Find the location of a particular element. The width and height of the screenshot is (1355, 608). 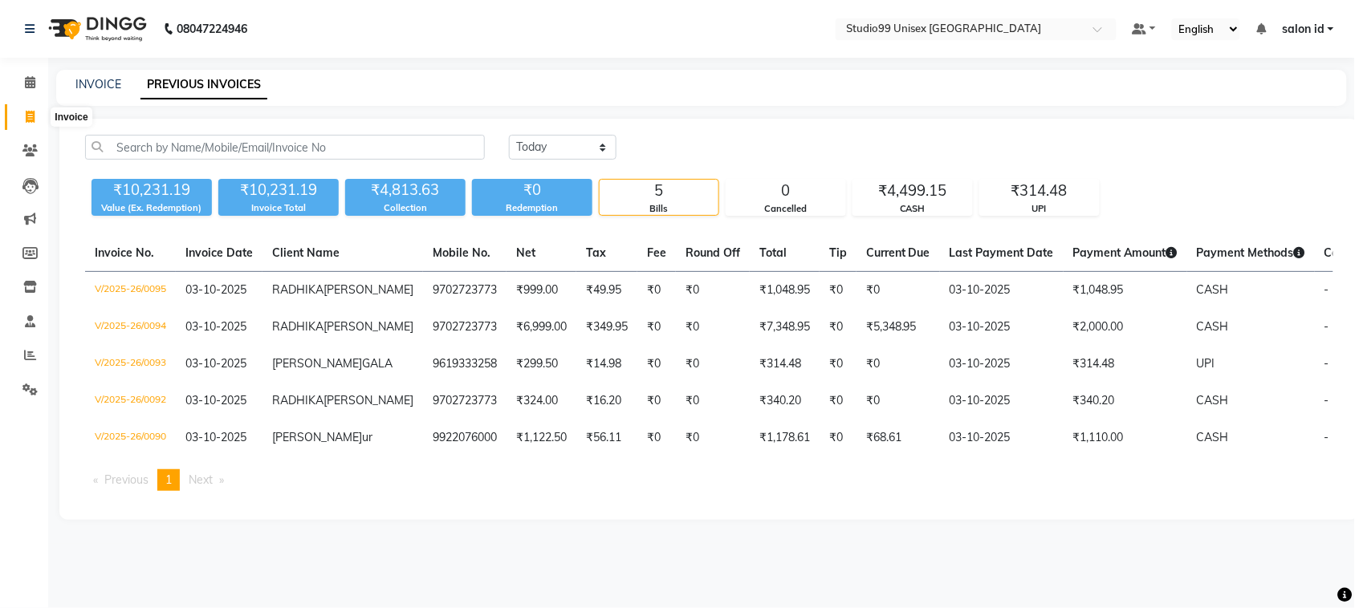

td: ₹999.00 is located at coordinates (541, 291).